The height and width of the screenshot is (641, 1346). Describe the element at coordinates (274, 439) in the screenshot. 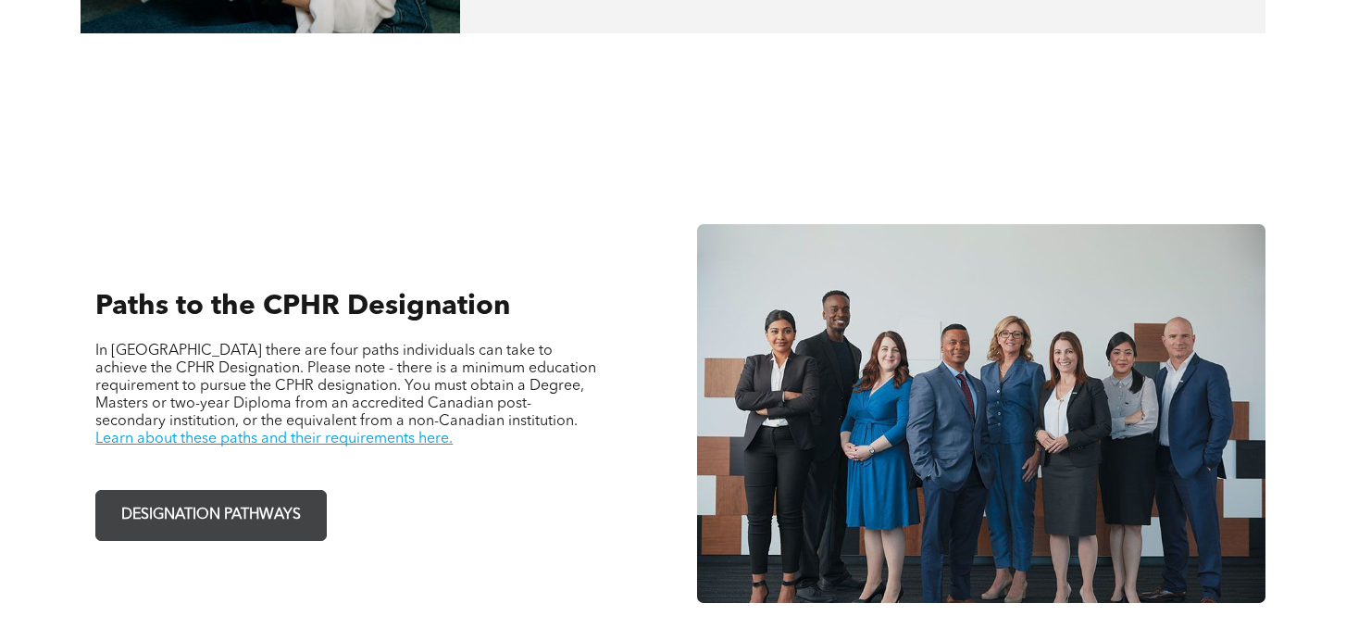

I see `a: Learn about these paths and their requirements here.` at that location.